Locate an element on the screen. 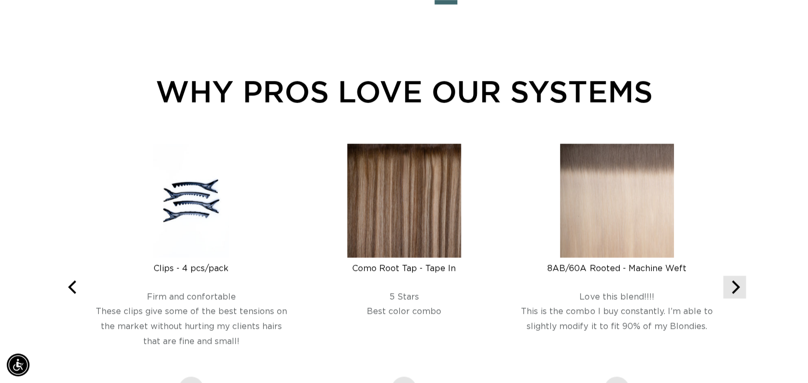 This screenshot has height=383, width=808. div: Como Root Tap - Tape In is located at coordinates (403, 268).